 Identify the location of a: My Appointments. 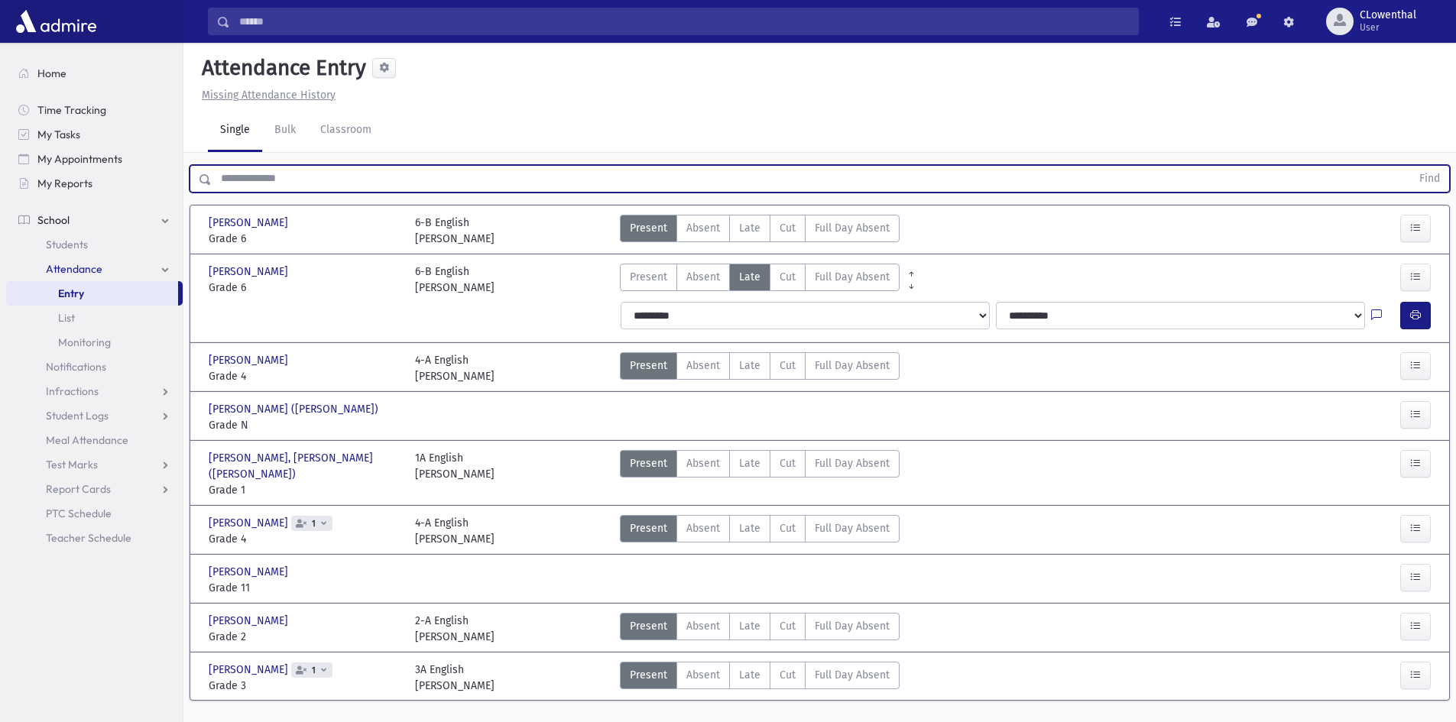
(94, 159).